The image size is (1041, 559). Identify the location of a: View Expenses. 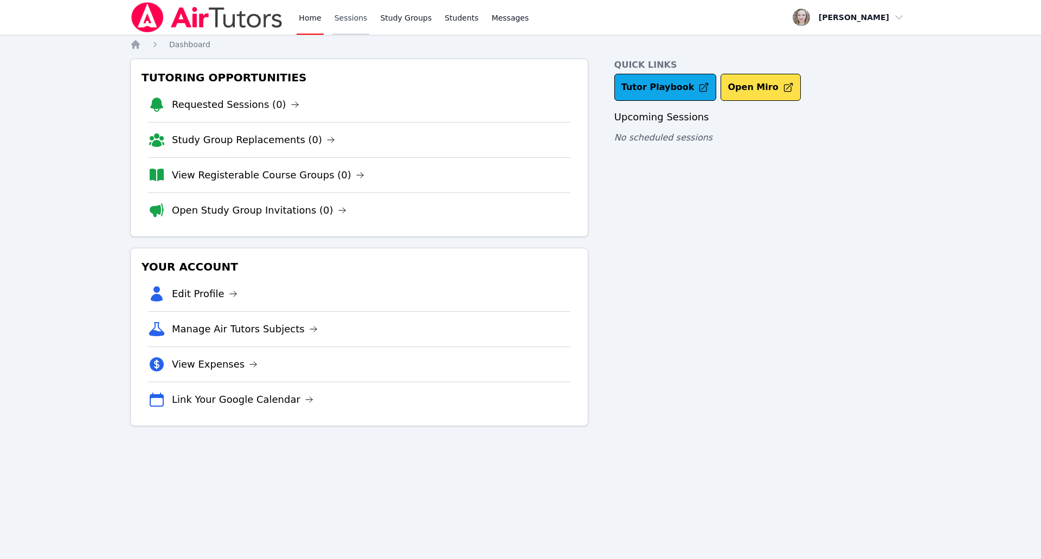
(215, 365).